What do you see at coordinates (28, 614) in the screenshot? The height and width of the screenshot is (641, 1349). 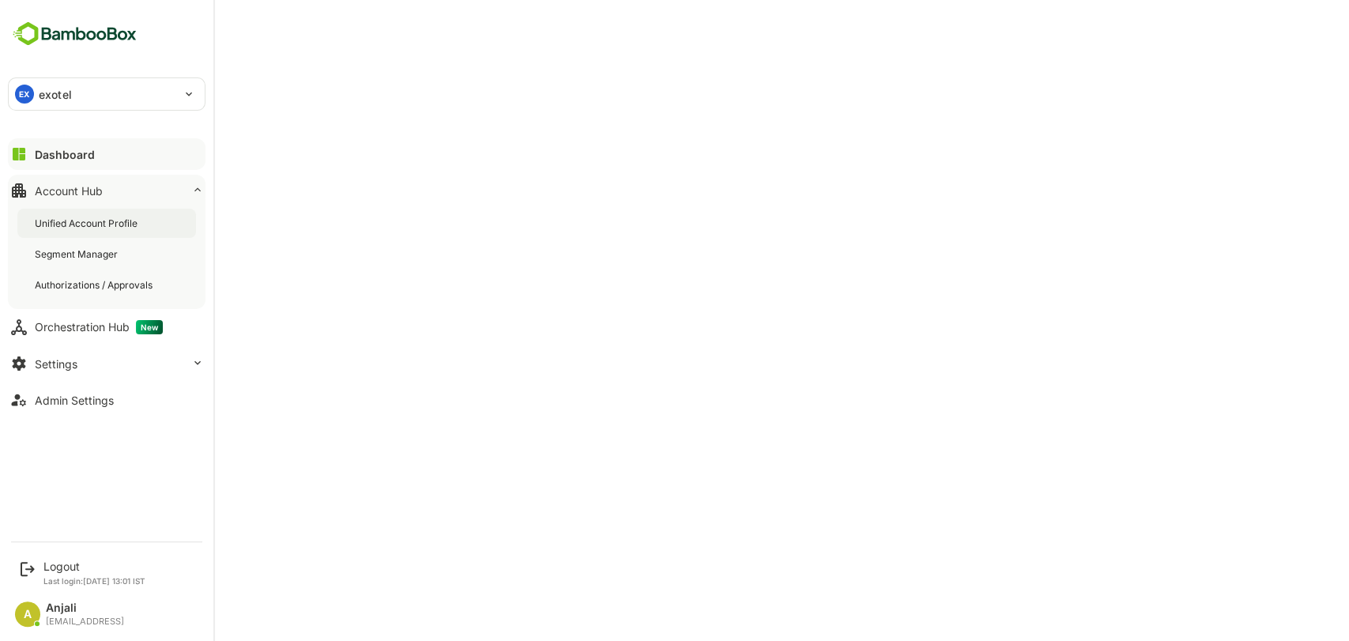 I see `div: A` at bounding box center [28, 614].